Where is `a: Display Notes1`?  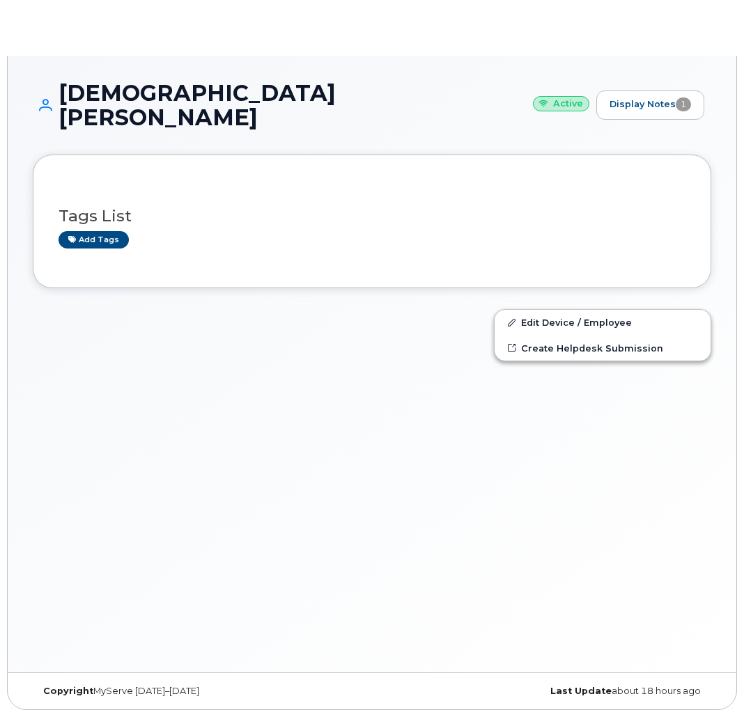
a: Display Notes1 is located at coordinates (650, 105).